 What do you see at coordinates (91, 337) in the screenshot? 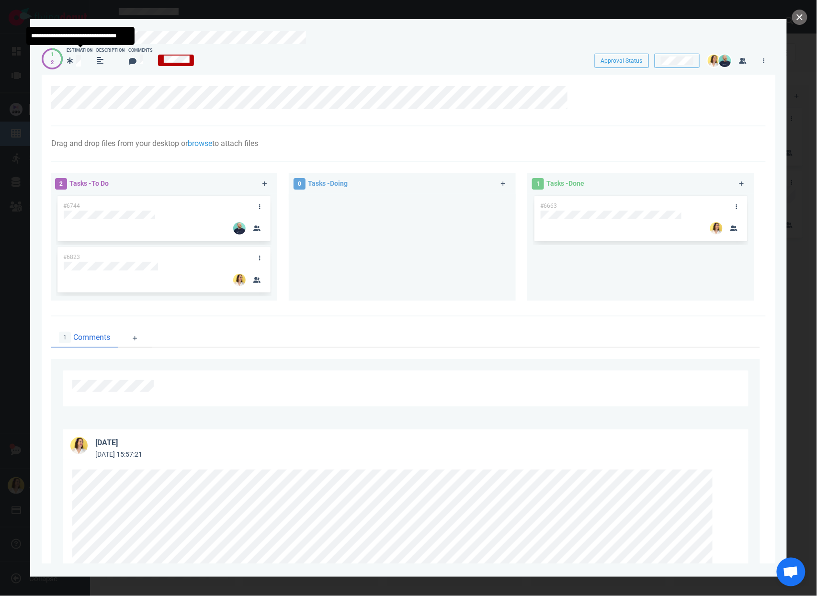
I see `span: Comments` at bounding box center [91, 337].